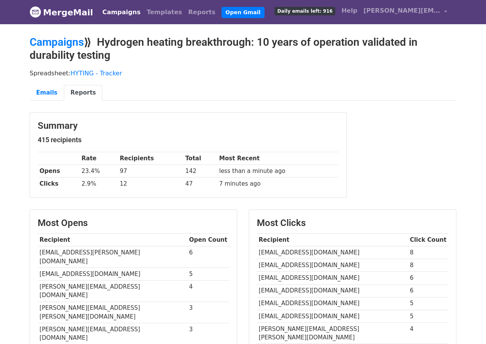  What do you see at coordinates (151, 184) in the screenshot?
I see `td: 12` at bounding box center [151, 184].